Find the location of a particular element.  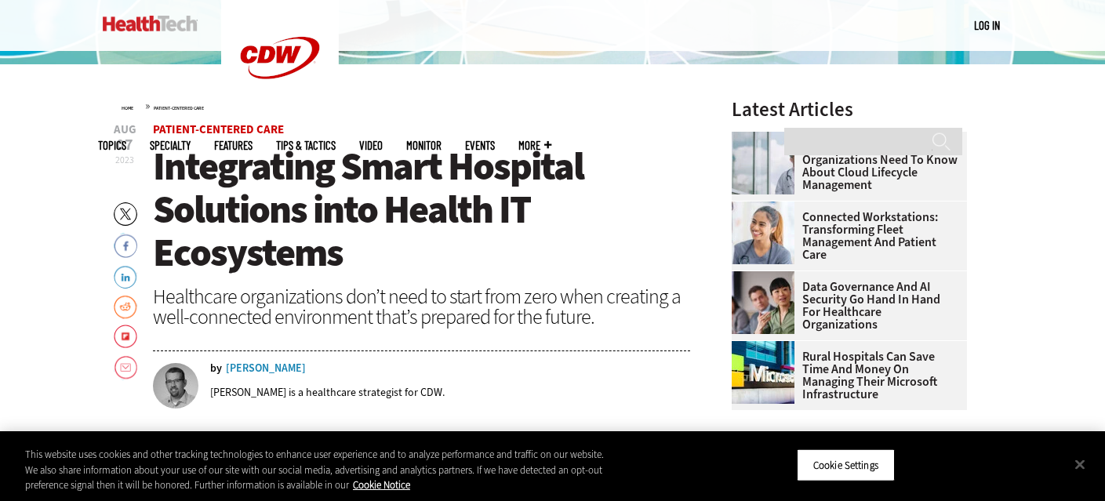

a: Video is located at coordinates (371, 145).